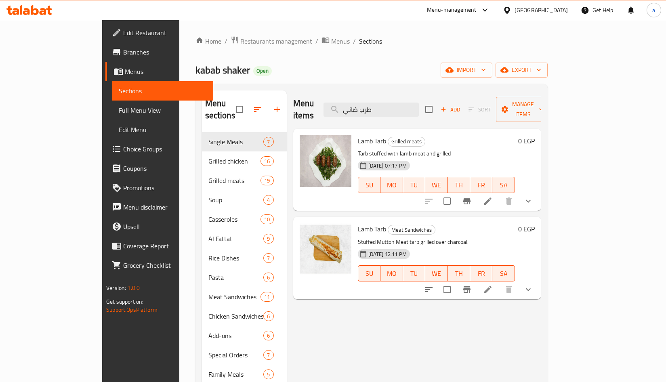 The height and width of the screenshot is (382, 666). What do you see at coordinates (244, 239) in the screenshot?
I see `div: Al Fattat9` at bounding box center [244, 239].